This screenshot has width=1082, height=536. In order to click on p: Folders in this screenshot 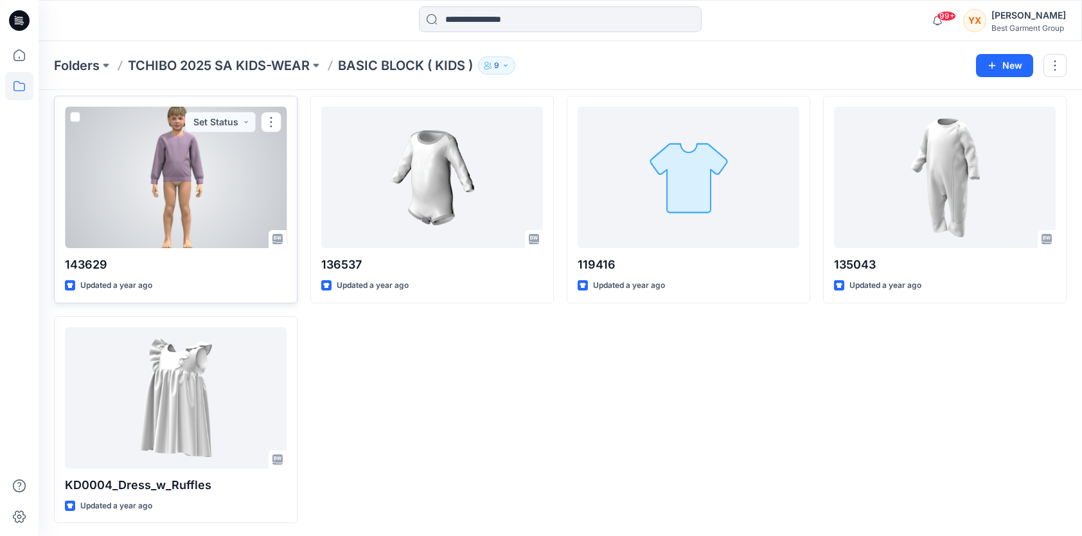, I will do `click(76, 66)`.